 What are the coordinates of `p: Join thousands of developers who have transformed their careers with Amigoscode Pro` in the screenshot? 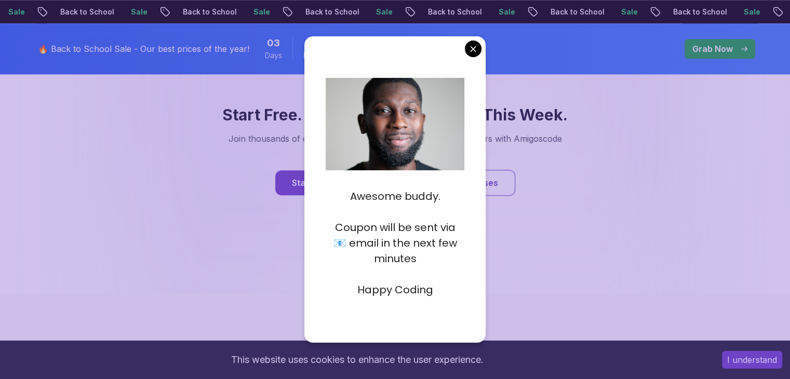 It's located at (395, 145).